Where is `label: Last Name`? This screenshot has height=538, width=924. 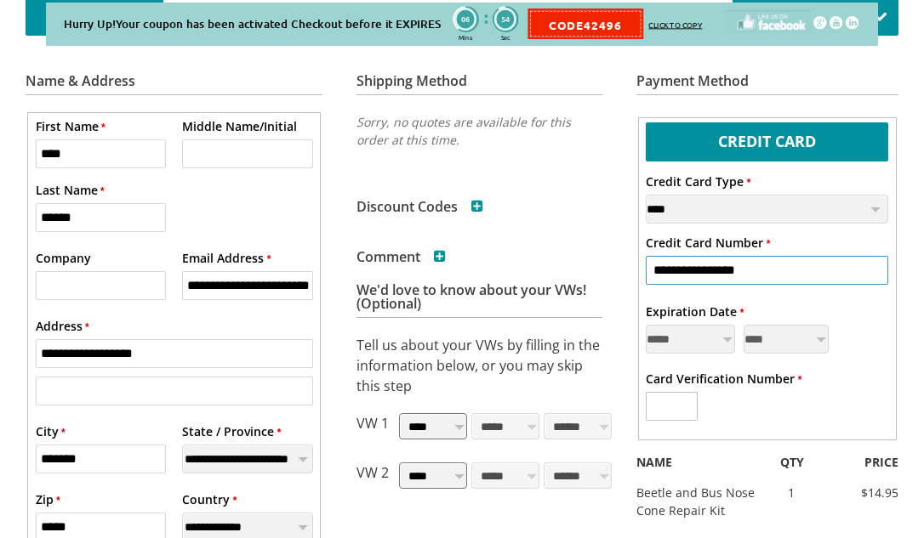 label: Last Name is located at coordinates (70, 190).